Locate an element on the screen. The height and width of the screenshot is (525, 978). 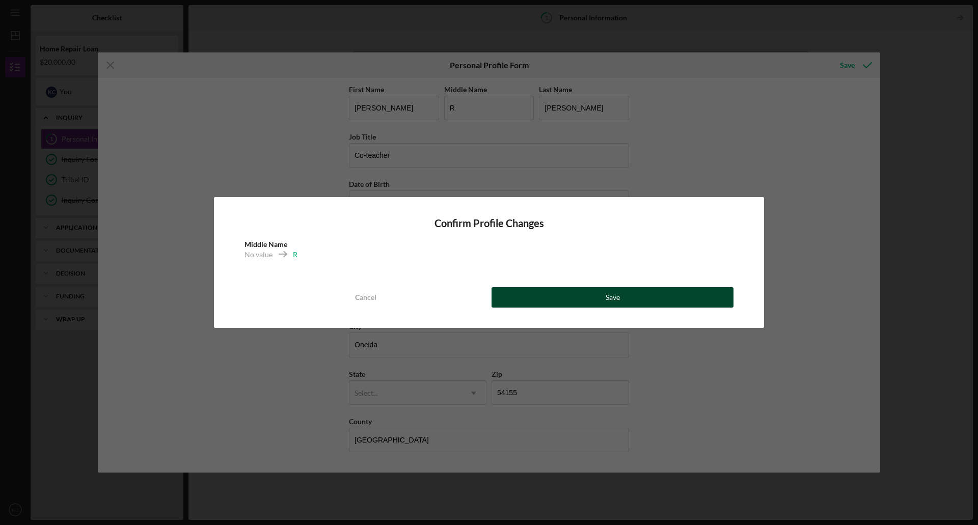
h4: Confirm Profile Changes is located at coordinates (489, 223).